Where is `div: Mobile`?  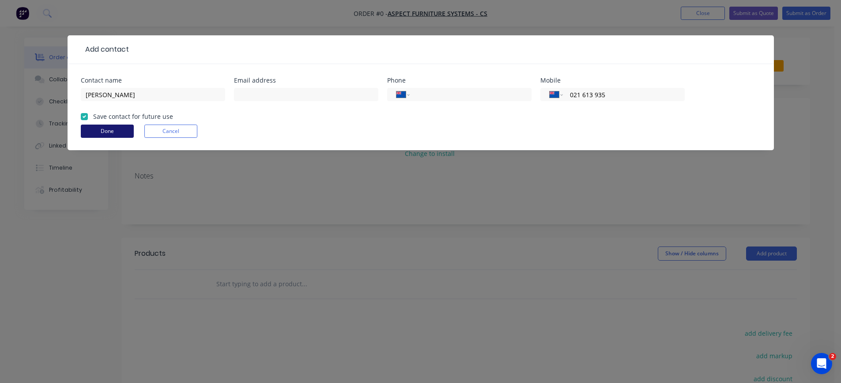 div: Mobile is located at coordinates (612, 80).